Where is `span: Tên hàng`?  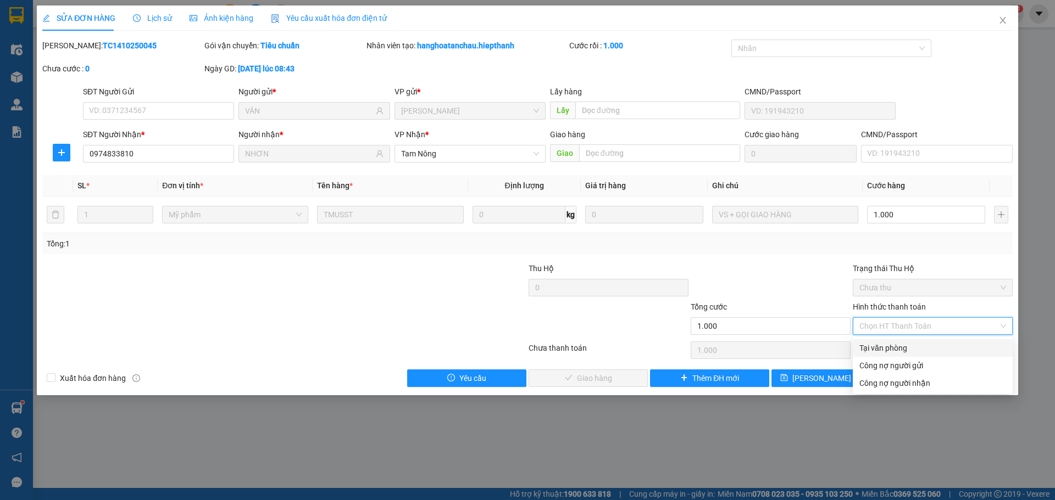 span: Tên hàng is located at coordinates (334, 186).